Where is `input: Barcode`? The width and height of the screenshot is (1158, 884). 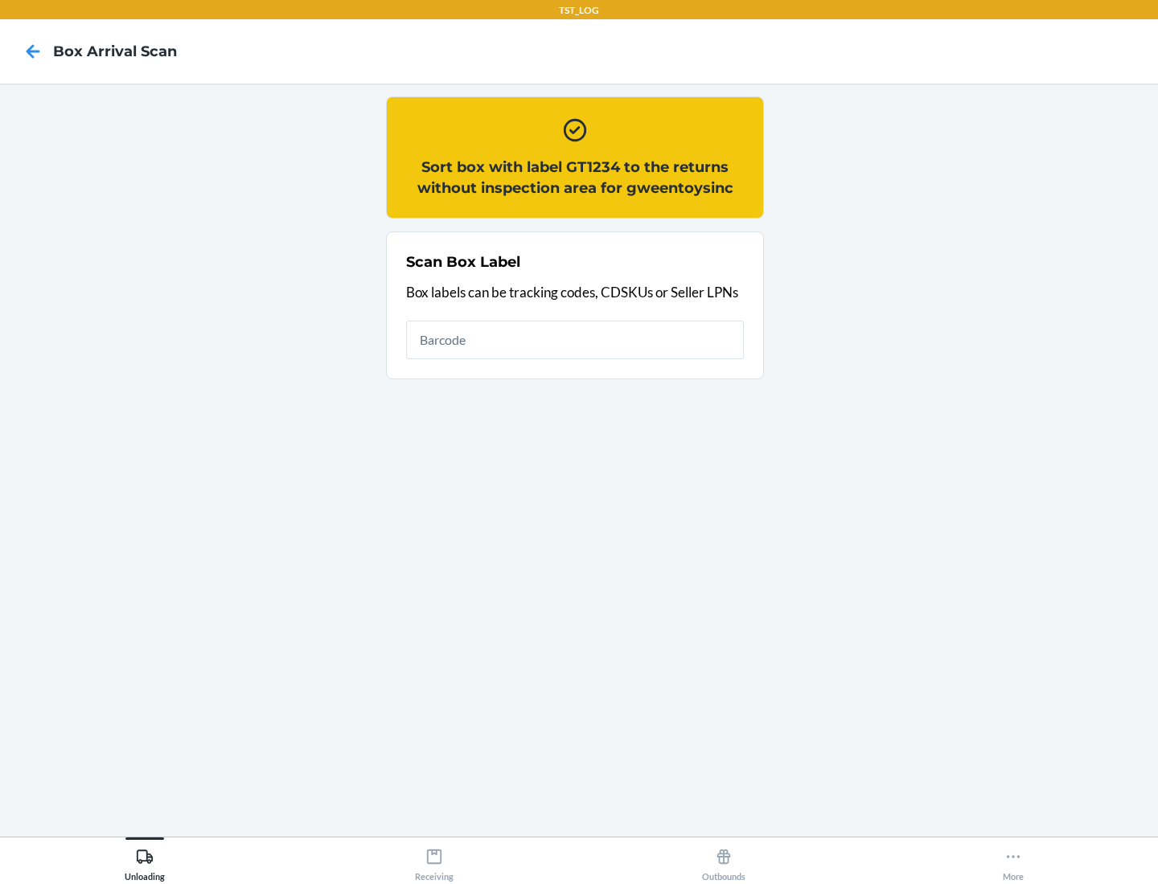 input: Barcode is located at coordinates (575, 340).